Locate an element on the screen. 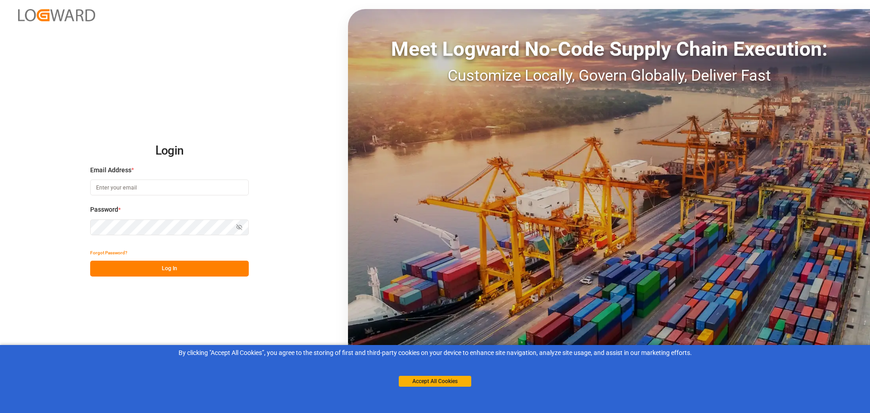 The width and height of the screenshot is (870, 413). span: Password is located at coordinates (104, 209).